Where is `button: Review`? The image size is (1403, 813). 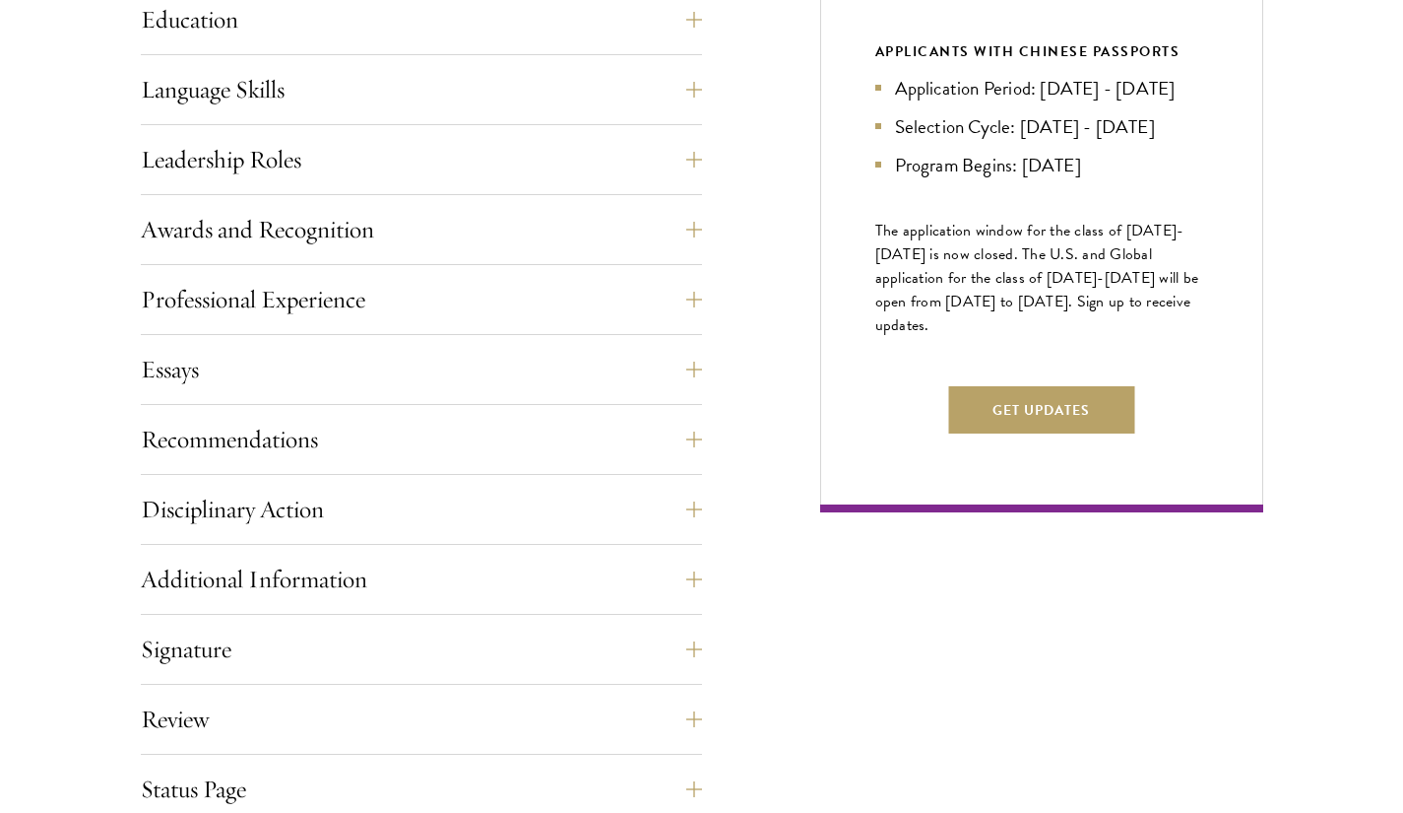
button: Review is located at coordinates (422, 719).